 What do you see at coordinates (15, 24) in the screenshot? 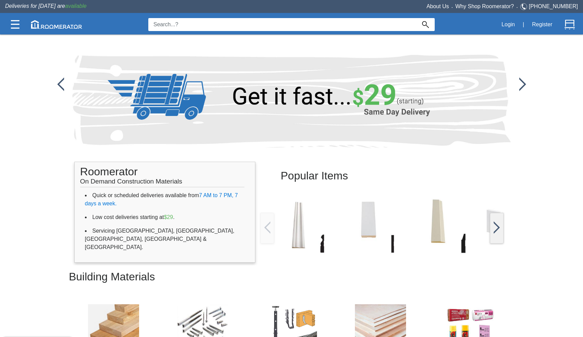
I see `img: Categories.svg` at bounding box center [15, 24].